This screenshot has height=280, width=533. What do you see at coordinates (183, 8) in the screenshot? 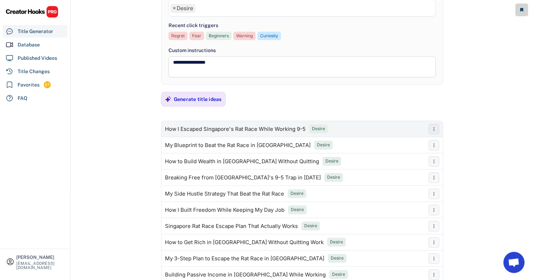
I see `li: Desire` at bounding box center [183, 8].